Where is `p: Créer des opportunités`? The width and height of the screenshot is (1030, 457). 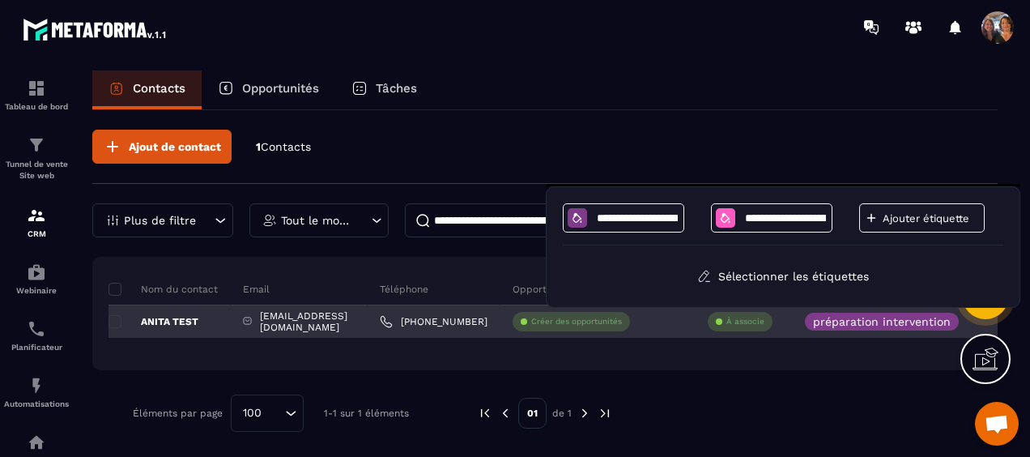 p: Créer des opportunités is located at coordinates (576, 321).